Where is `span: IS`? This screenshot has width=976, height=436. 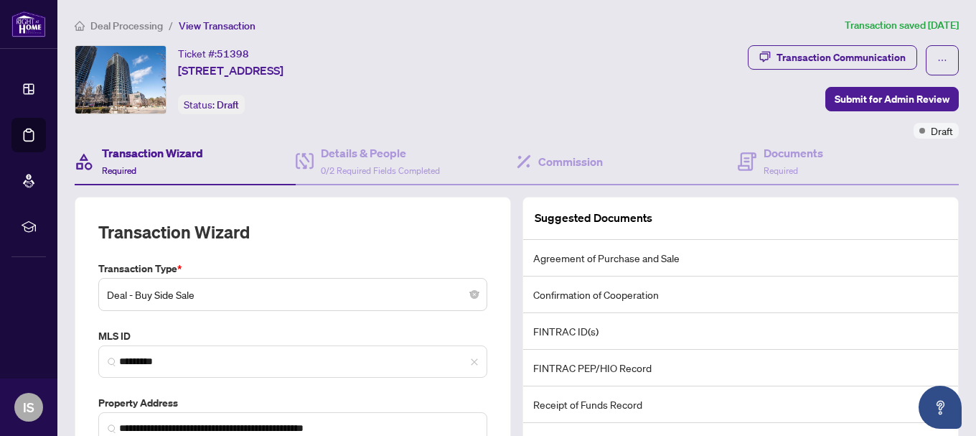
span: IS is located at coordinates (29, 407).